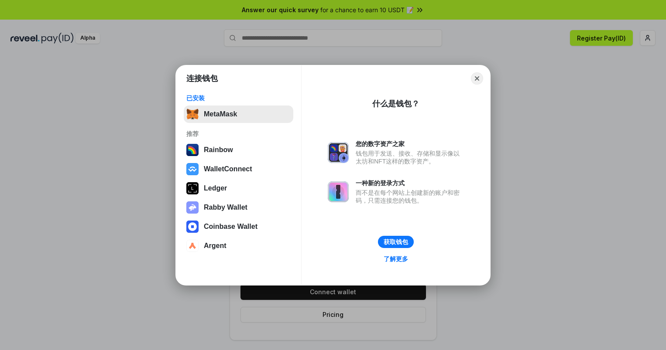 The height and width of the screenshot is (350, 666). I want to click on div: 了解更多, so click(396, 259).